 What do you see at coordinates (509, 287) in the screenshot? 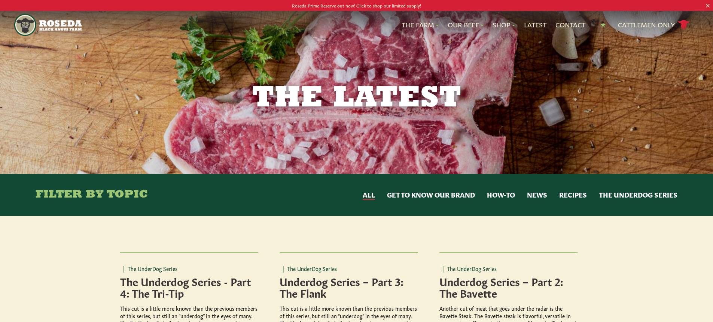
I see `h4: Underdog Series – Part 2: The Bavette` at bounding box center [509, 287].